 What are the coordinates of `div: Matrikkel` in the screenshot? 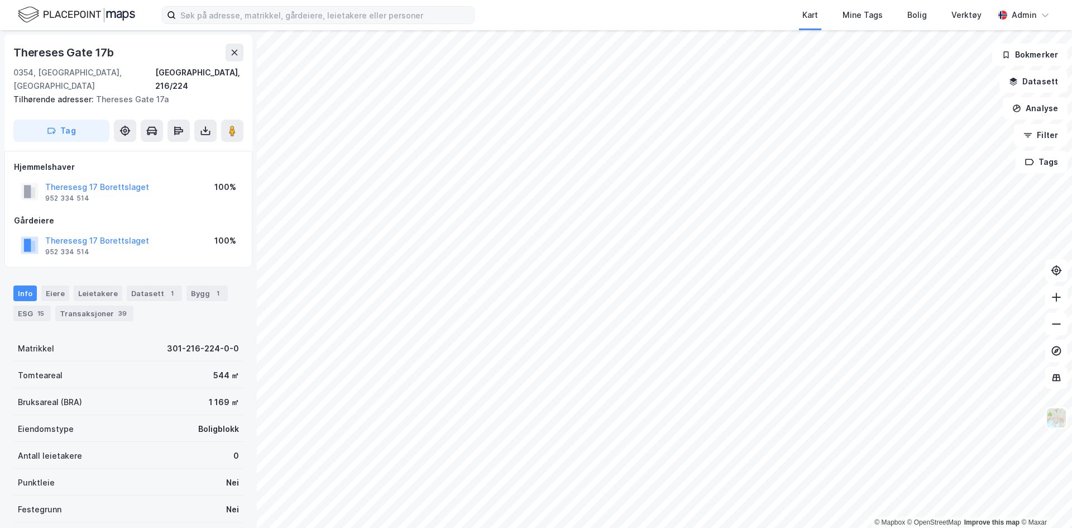 It's located at (36, 348).